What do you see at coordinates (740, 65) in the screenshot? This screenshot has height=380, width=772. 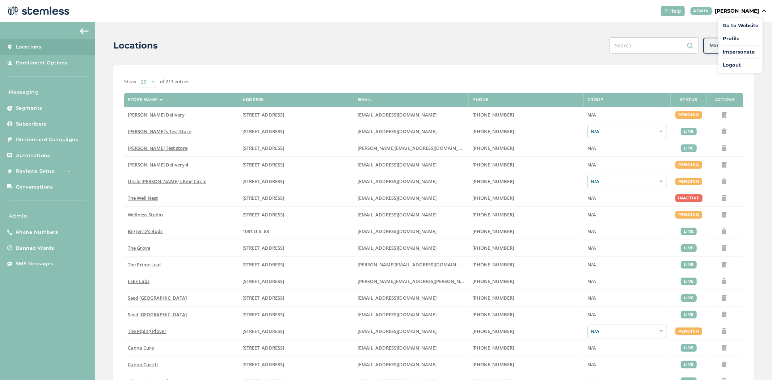 I see `a: Logout` at bounding box center [740, 65].